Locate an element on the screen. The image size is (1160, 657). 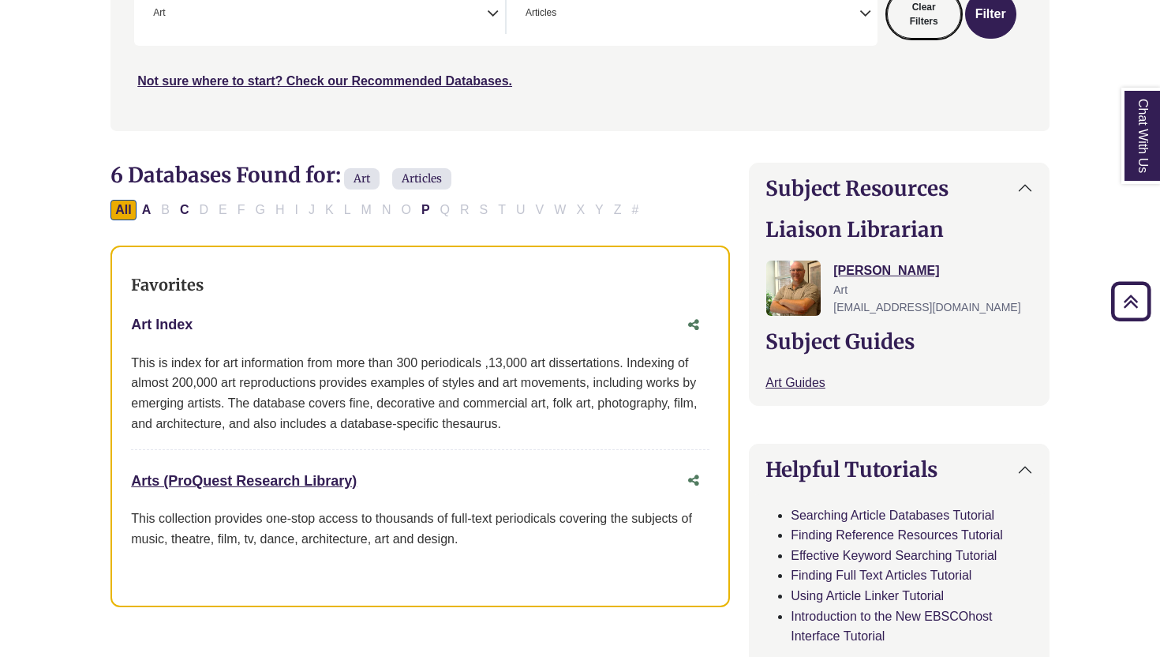
a: Using Article Linker Tutorial is located at coordinates (868, 595).